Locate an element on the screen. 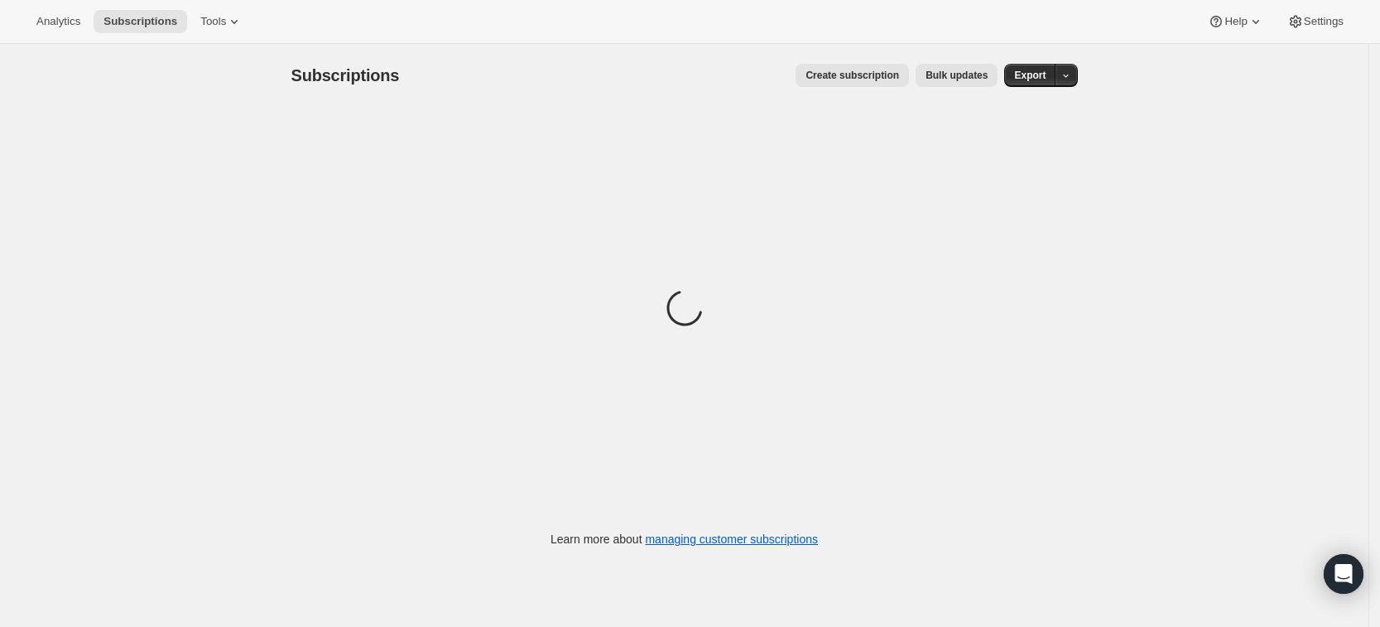  button: Create subscription is located at coordinates (852, 75).